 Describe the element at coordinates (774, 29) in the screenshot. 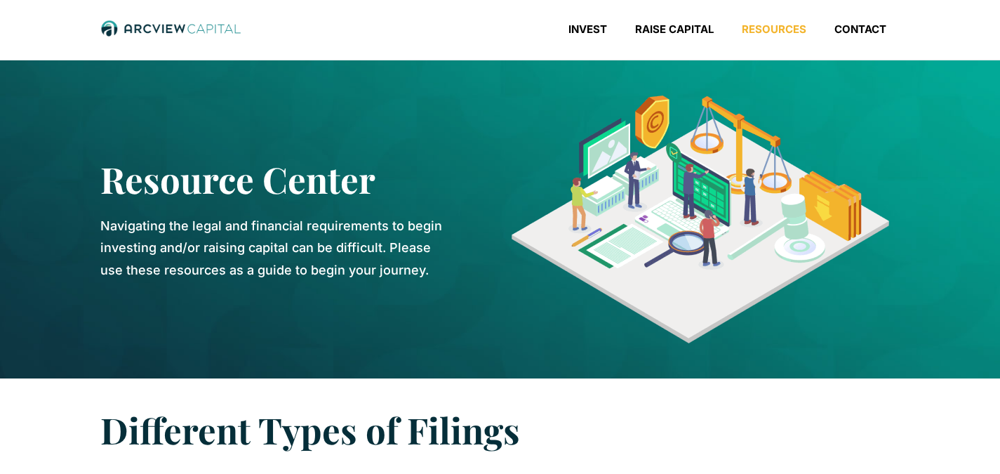

I see `a: Resources` at that location.